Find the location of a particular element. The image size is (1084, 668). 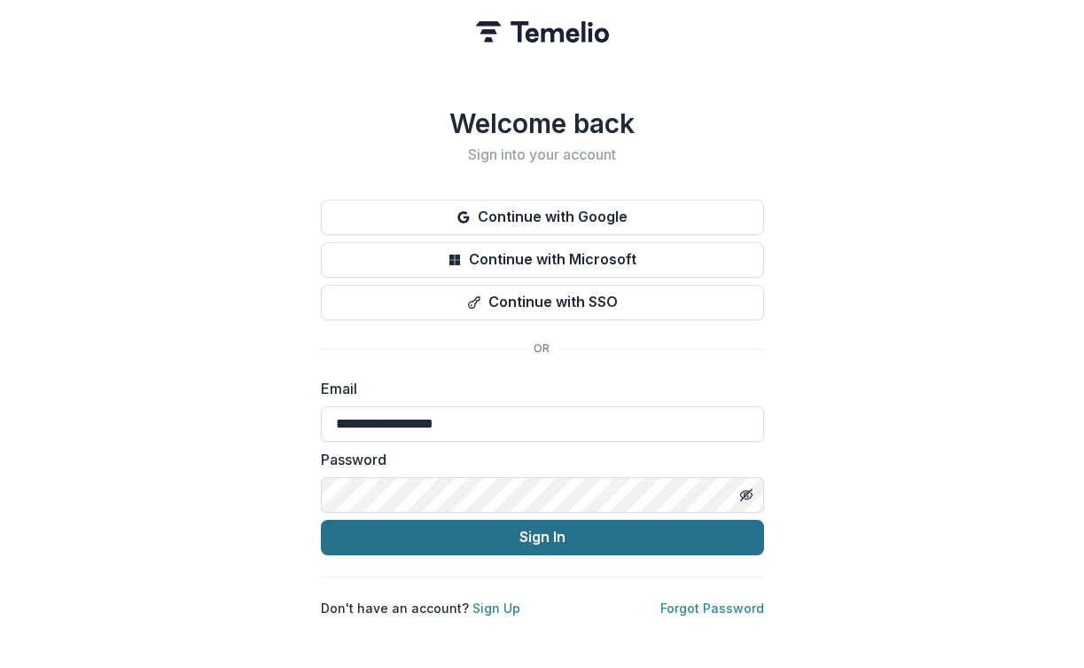

button: Toggle password visibility is located at coordinates (747, 495).